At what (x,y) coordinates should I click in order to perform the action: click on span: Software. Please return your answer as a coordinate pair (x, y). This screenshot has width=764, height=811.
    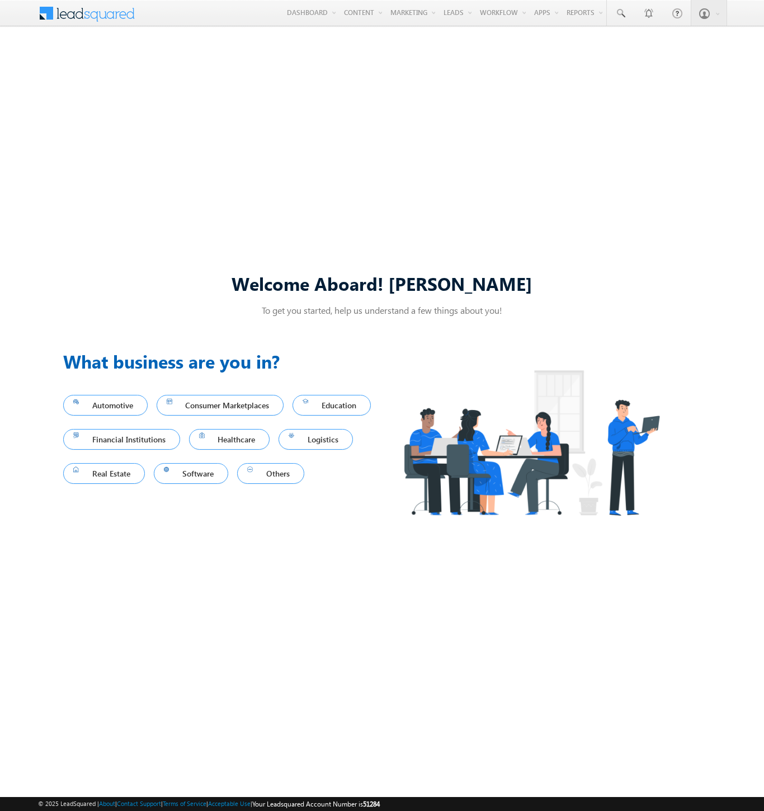
    Looking at the image, I should click on (191, 473).